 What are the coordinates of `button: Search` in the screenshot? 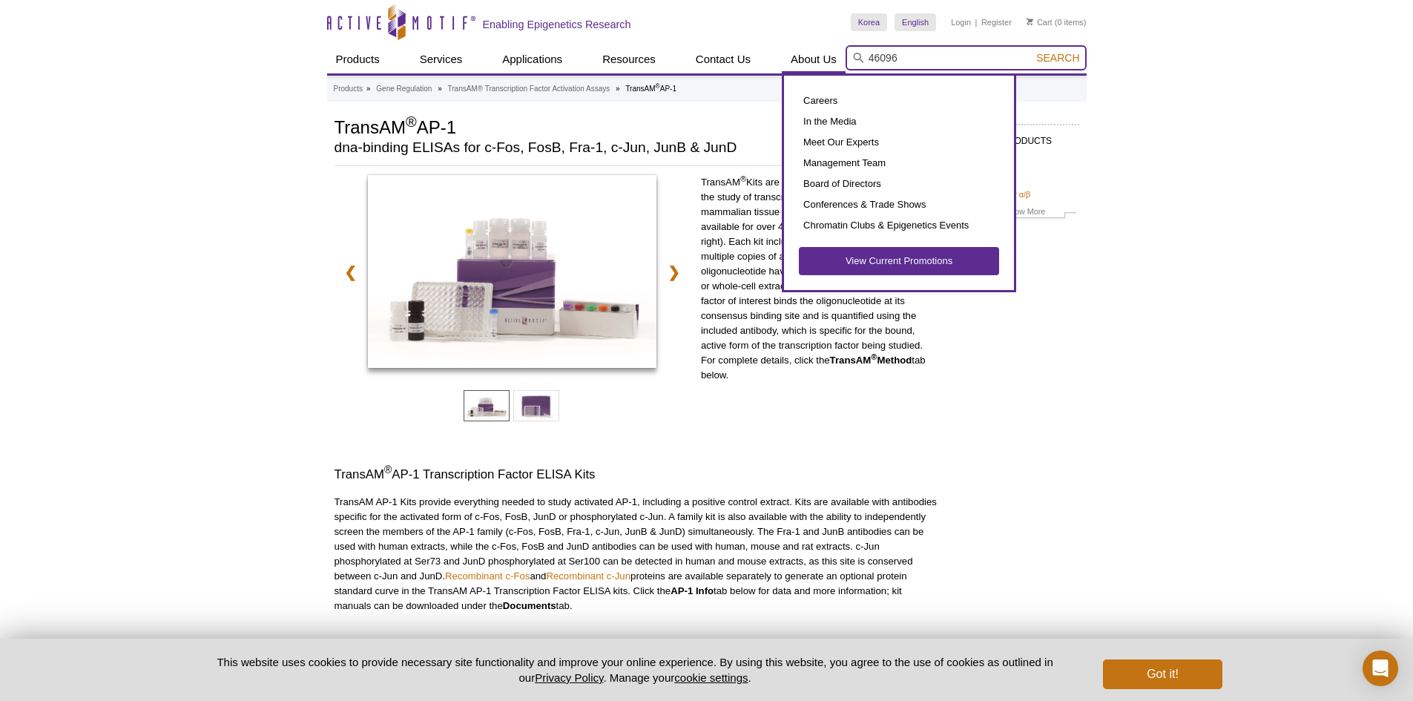 It's located at (1058, 58).